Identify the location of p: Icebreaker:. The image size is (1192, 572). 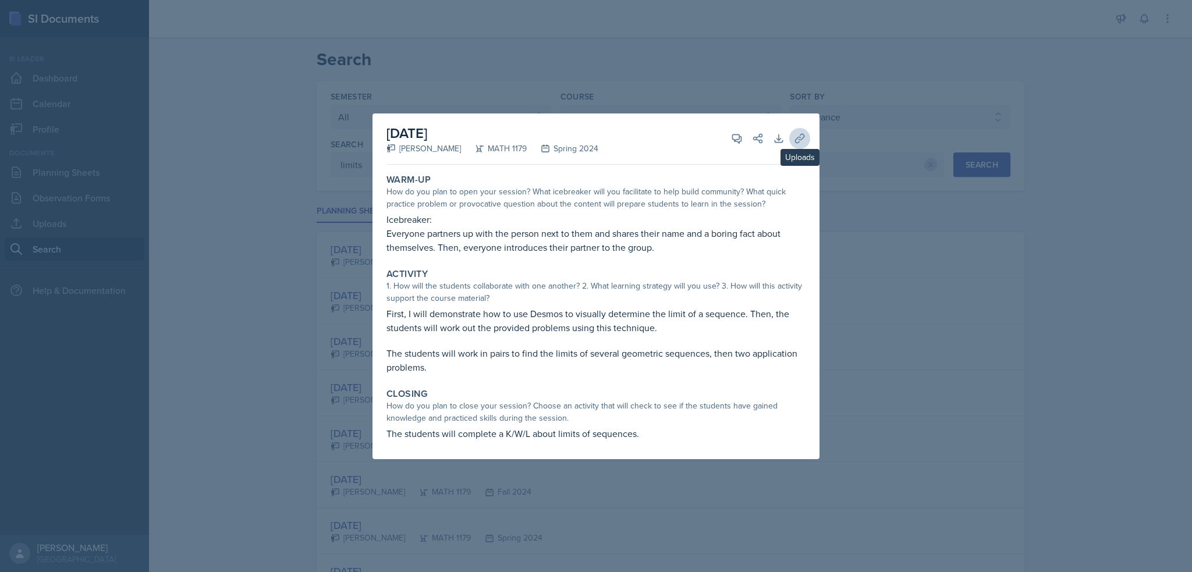
(596, 219).